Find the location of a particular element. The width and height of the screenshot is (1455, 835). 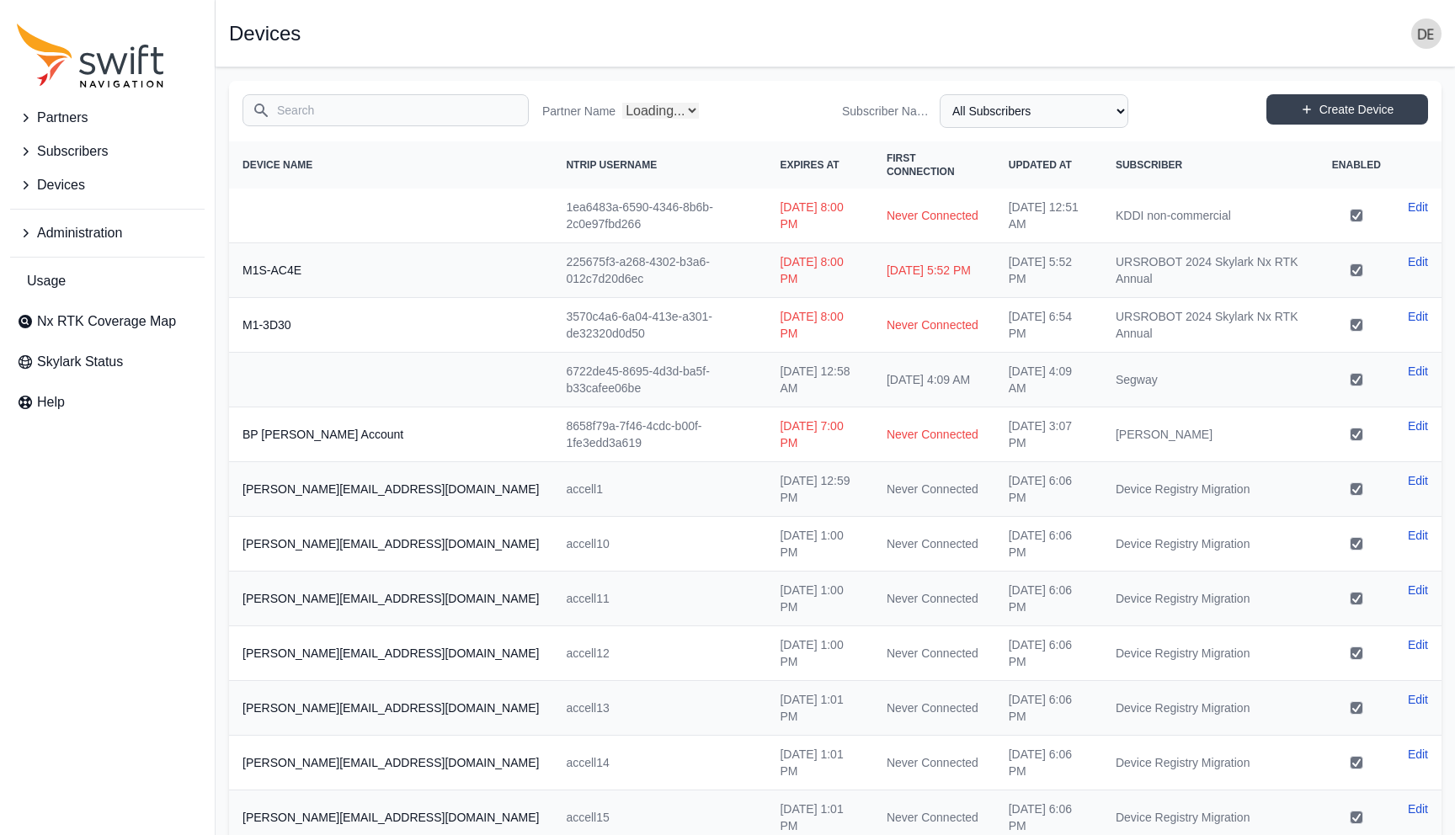

span: Help is located at coordinates (51, 403).